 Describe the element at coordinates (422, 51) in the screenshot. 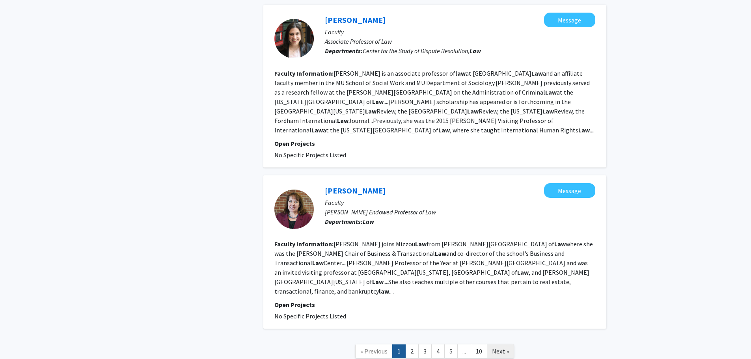

I see `span: Center for the Study of Dispute Resolution,` at that location.